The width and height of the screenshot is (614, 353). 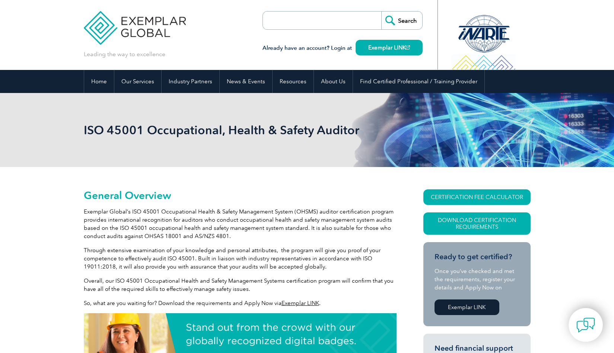 I want to click on a: Industry Partners, so click(x=190, y=81).